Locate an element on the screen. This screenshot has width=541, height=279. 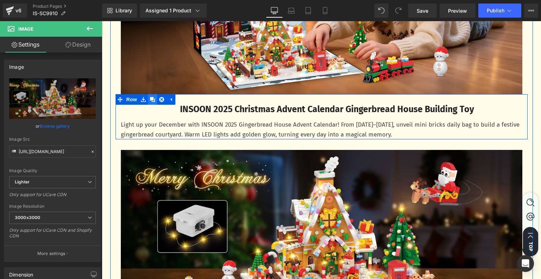
a: Save row is located at coordinates (42, 78).